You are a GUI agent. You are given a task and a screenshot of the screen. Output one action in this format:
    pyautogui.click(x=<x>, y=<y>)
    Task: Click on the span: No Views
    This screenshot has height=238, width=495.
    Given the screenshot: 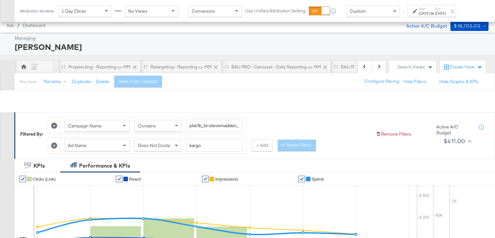 What is the action you would take?
    pyautogui.click(x=138, y=11)
    